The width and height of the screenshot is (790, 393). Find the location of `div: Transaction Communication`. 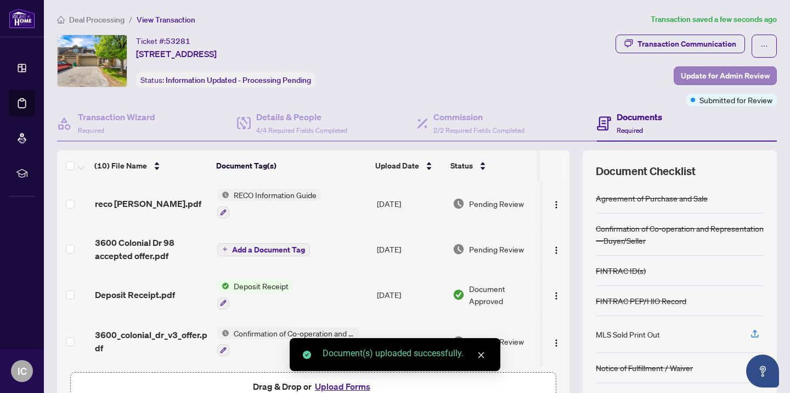

div: Transaction Communication is located at coordinates (687, 44).